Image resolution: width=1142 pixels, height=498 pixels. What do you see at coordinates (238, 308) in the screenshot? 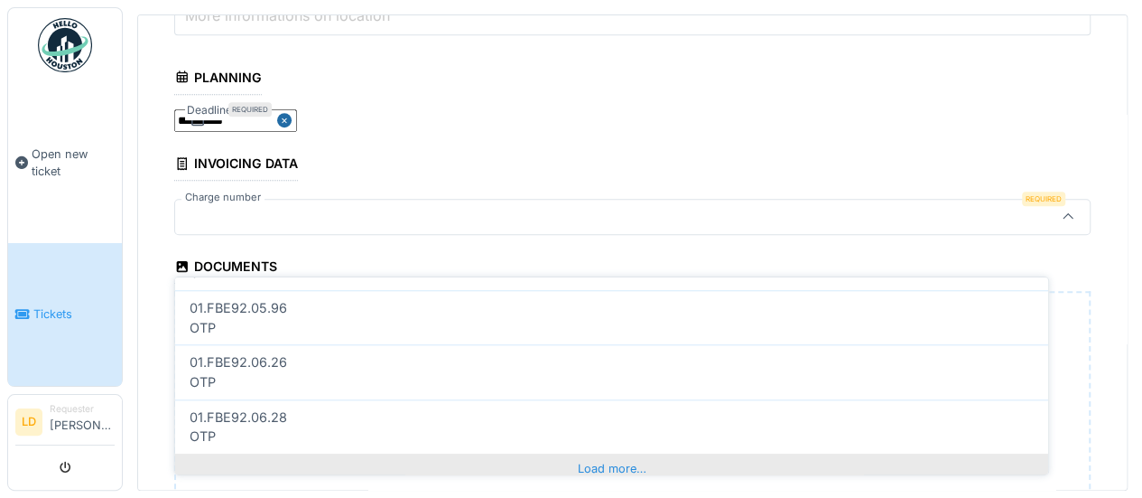
I see `span: 01.FBE92.05.96` at bounding box center [238, 308].